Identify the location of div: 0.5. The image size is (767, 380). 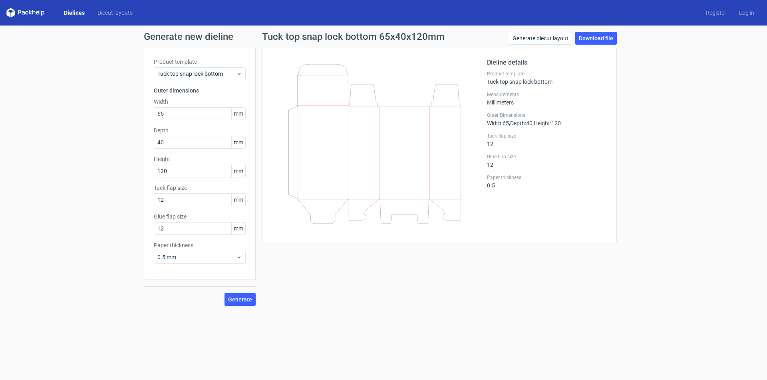
(547, 182).